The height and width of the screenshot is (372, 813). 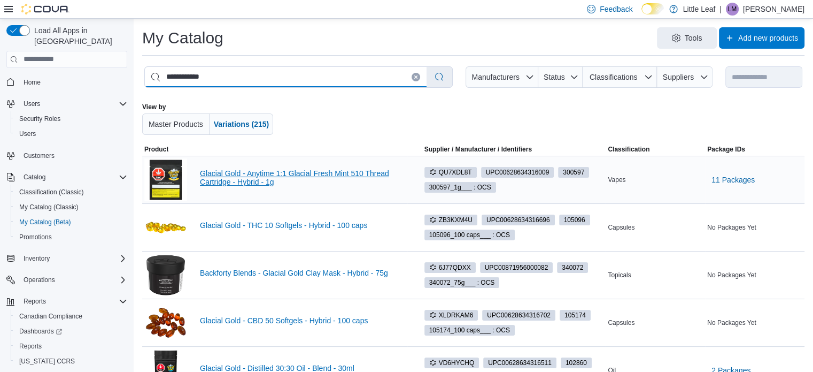 What do you see at coordinates (762, 38) in the screenshot?
I see `button: Add new products` at bounding box center [762, 38].